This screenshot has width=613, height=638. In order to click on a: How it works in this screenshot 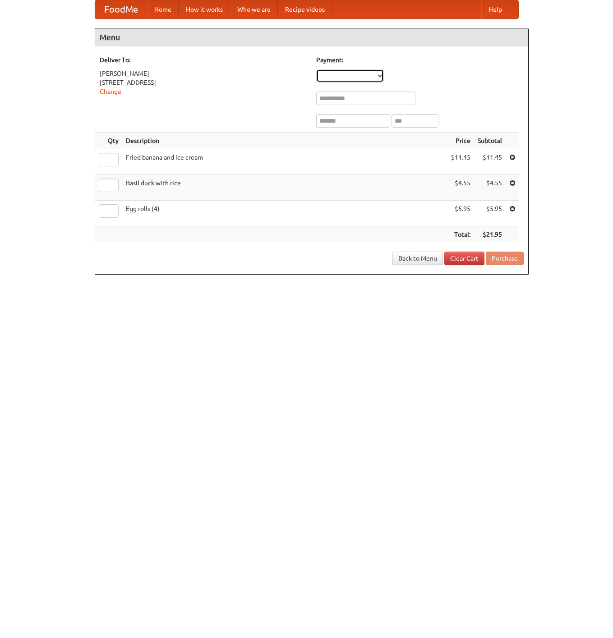, I will do `click(204, 9)`.